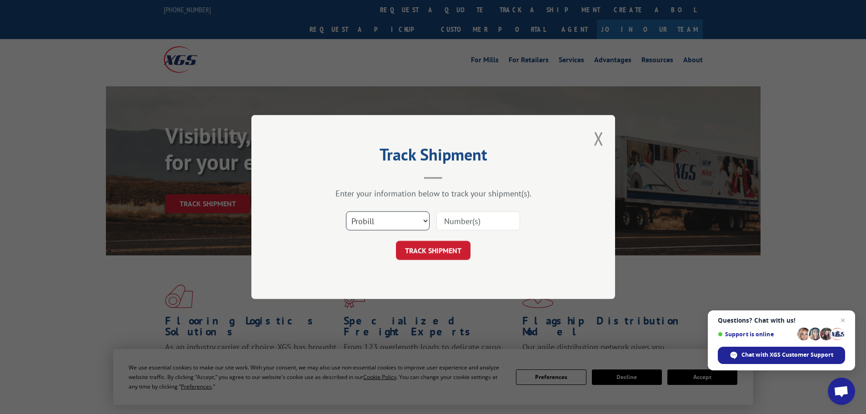 This screenshot has width=866, height=414. I want to click on span: Support is online, so click(756, 334).